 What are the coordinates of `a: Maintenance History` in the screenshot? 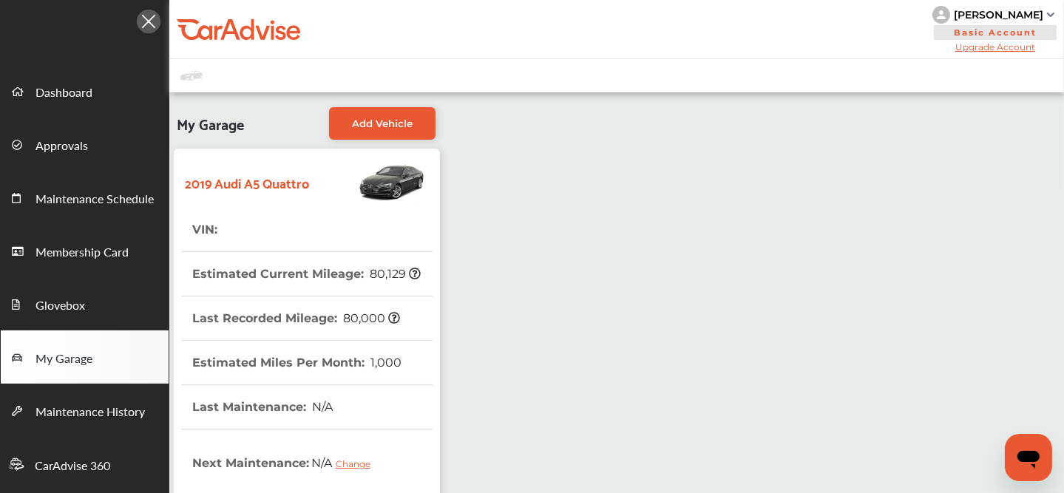 It's located at (84, 410).